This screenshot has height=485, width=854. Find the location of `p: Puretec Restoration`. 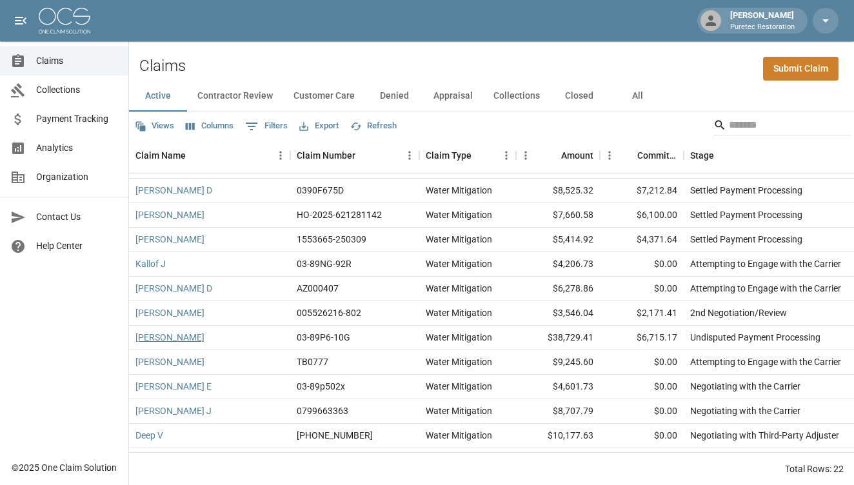

p: Puretec Restoration is located at coordinates (763, 27).